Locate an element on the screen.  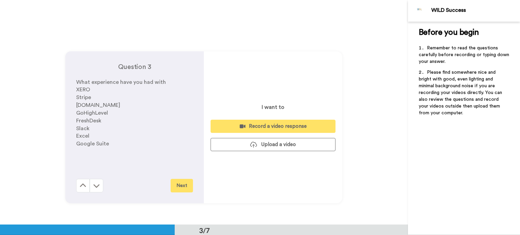
span: FreshDesk is located at coordinates (89, 121).